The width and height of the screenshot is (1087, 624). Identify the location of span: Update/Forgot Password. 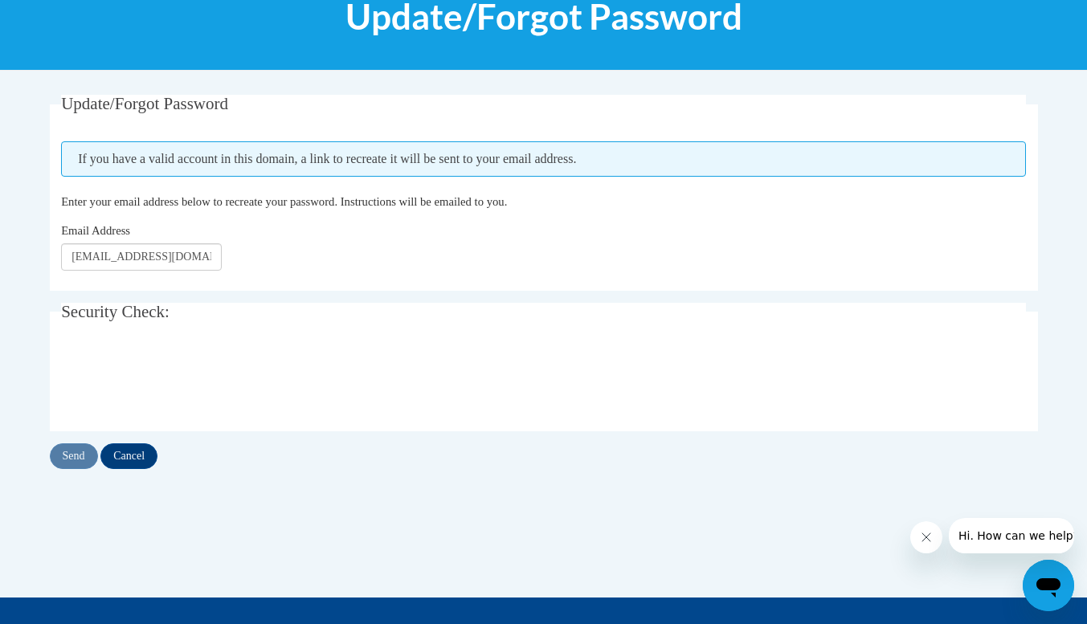
(145, 104).